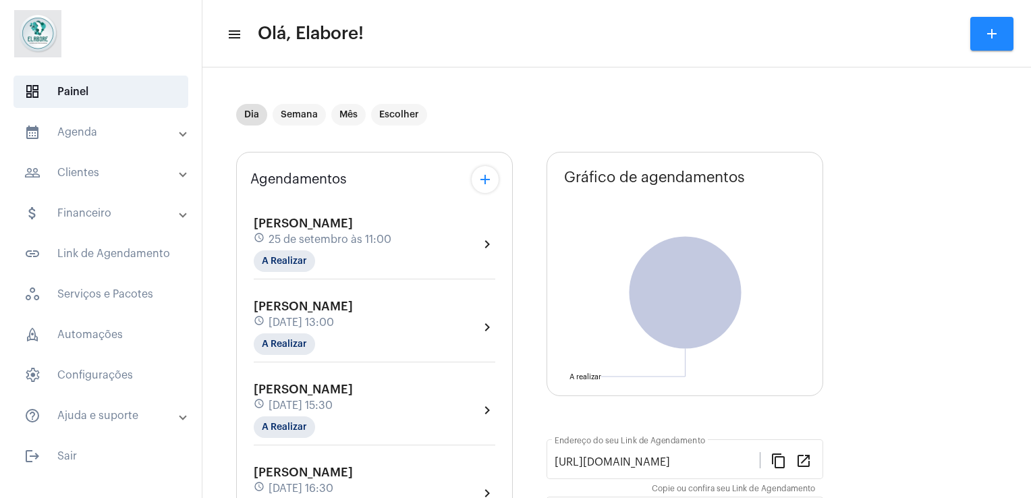  What do you see at coordinates (252, 115) in the screenshot?
I see `mat-chip: Dia` at bounding box center [252, 115].